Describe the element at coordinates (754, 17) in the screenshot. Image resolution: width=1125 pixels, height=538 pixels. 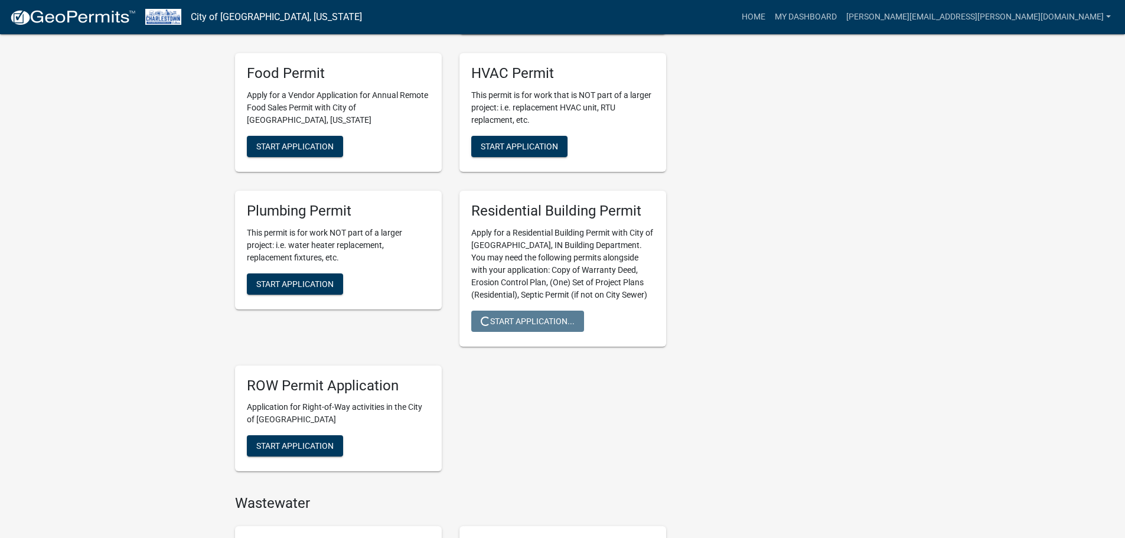
I see `a: Home` at that location.